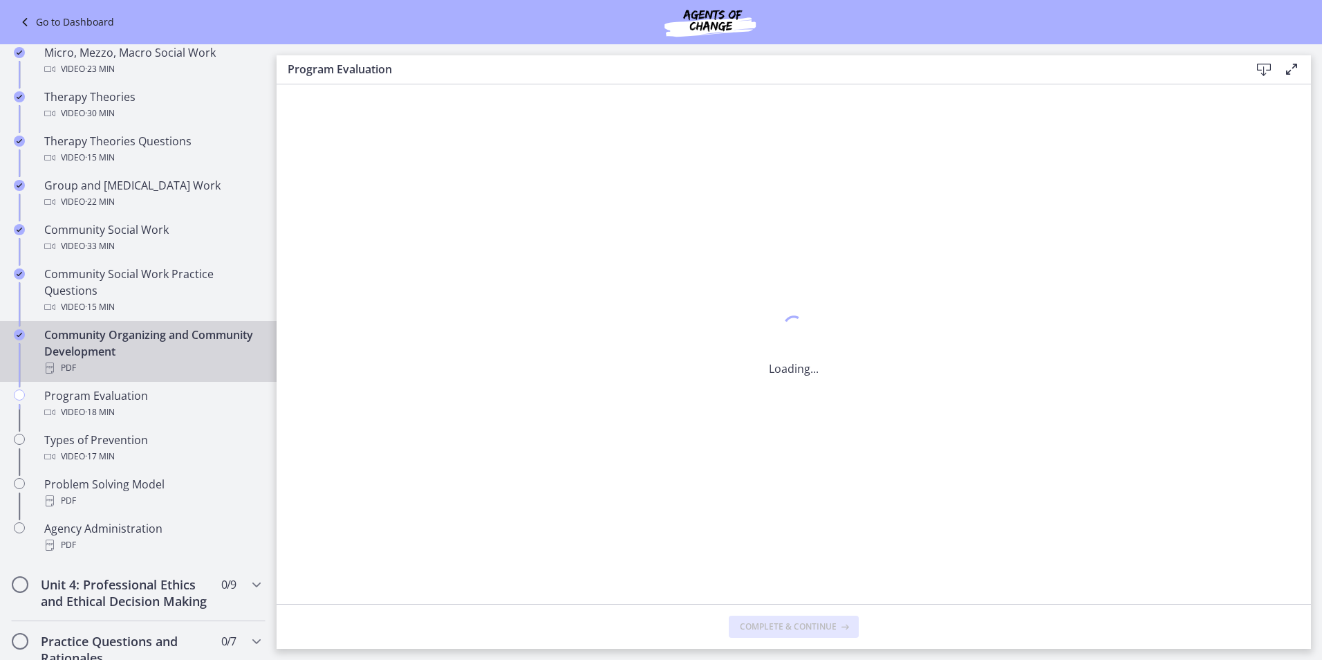 The width and height of the screenshot is (1322, 660). What do you see at coordinates (100, 113) in the screenshot?
I see `span: · 30 min` at bounding box center [100, 113].